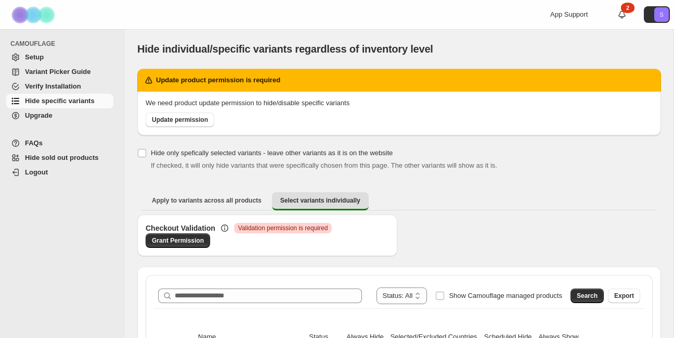  I want to click on a: Logout, so click(60, 172).